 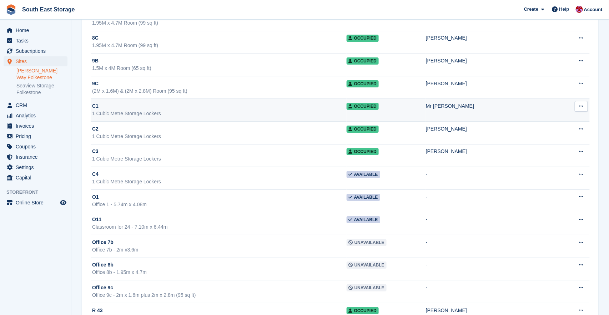 What do you see at coordinates (219, 68) in the screenshot?
I see `div: 1.5M x 4M Room (65 sq ft)` at bounding box center [219, 68].